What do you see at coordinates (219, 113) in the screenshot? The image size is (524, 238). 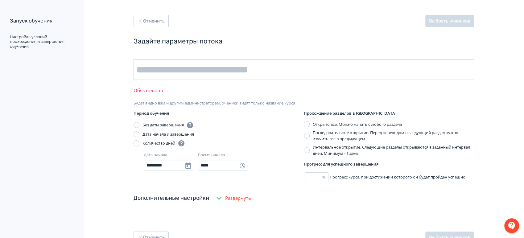 I see `div: Период обучения` at bounding box center [219, 113].